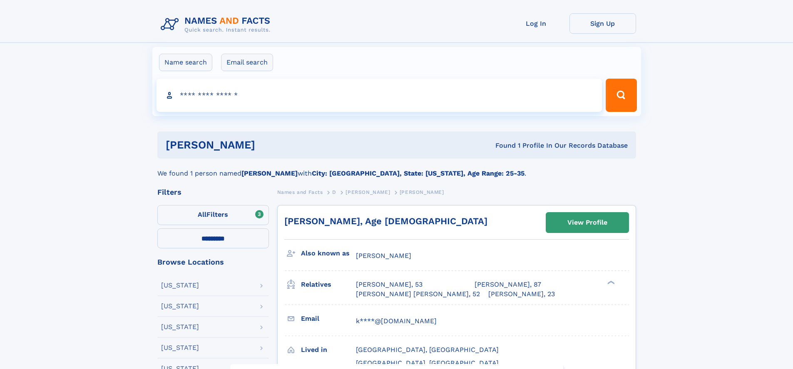 This screenshot has width=793, height=369. Describe the element at coordinates (217, 25) in the screenshot. I see `img: Logo Names and Facts` at that location.